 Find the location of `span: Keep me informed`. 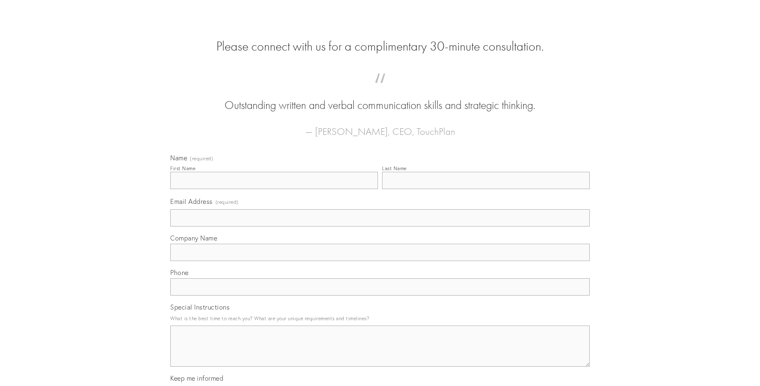

span: Keep me informed is located at coordinates (197, 378).